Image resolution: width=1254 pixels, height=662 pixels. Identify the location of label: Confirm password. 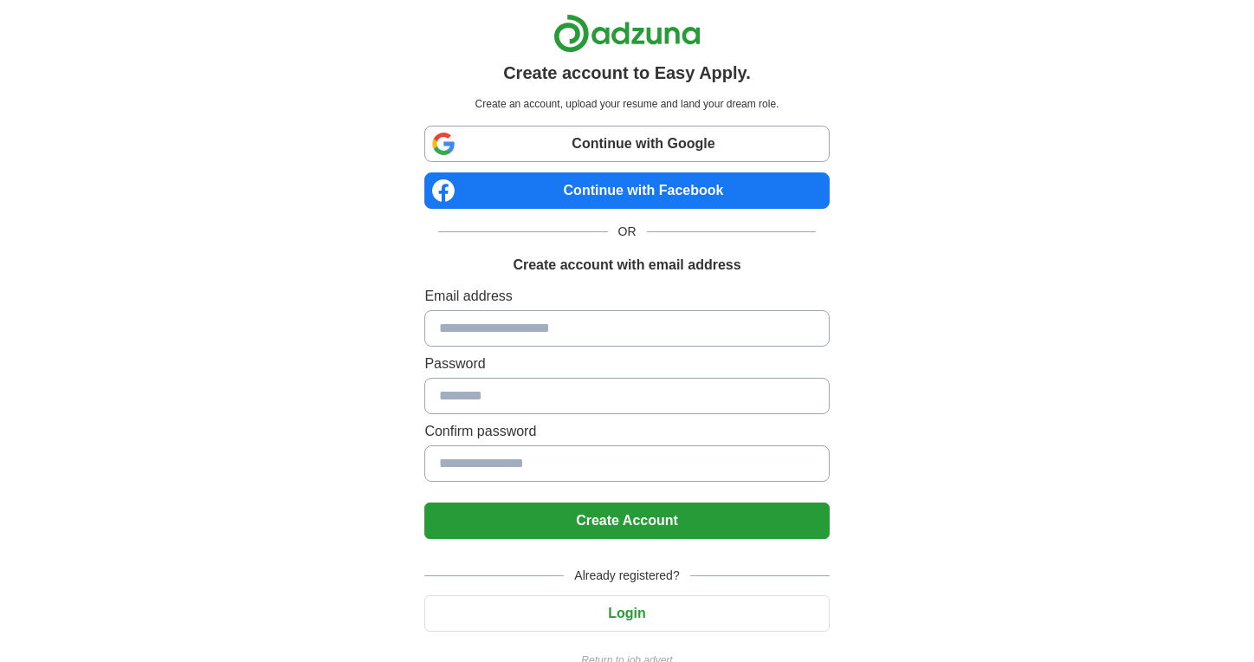
(626, 431).